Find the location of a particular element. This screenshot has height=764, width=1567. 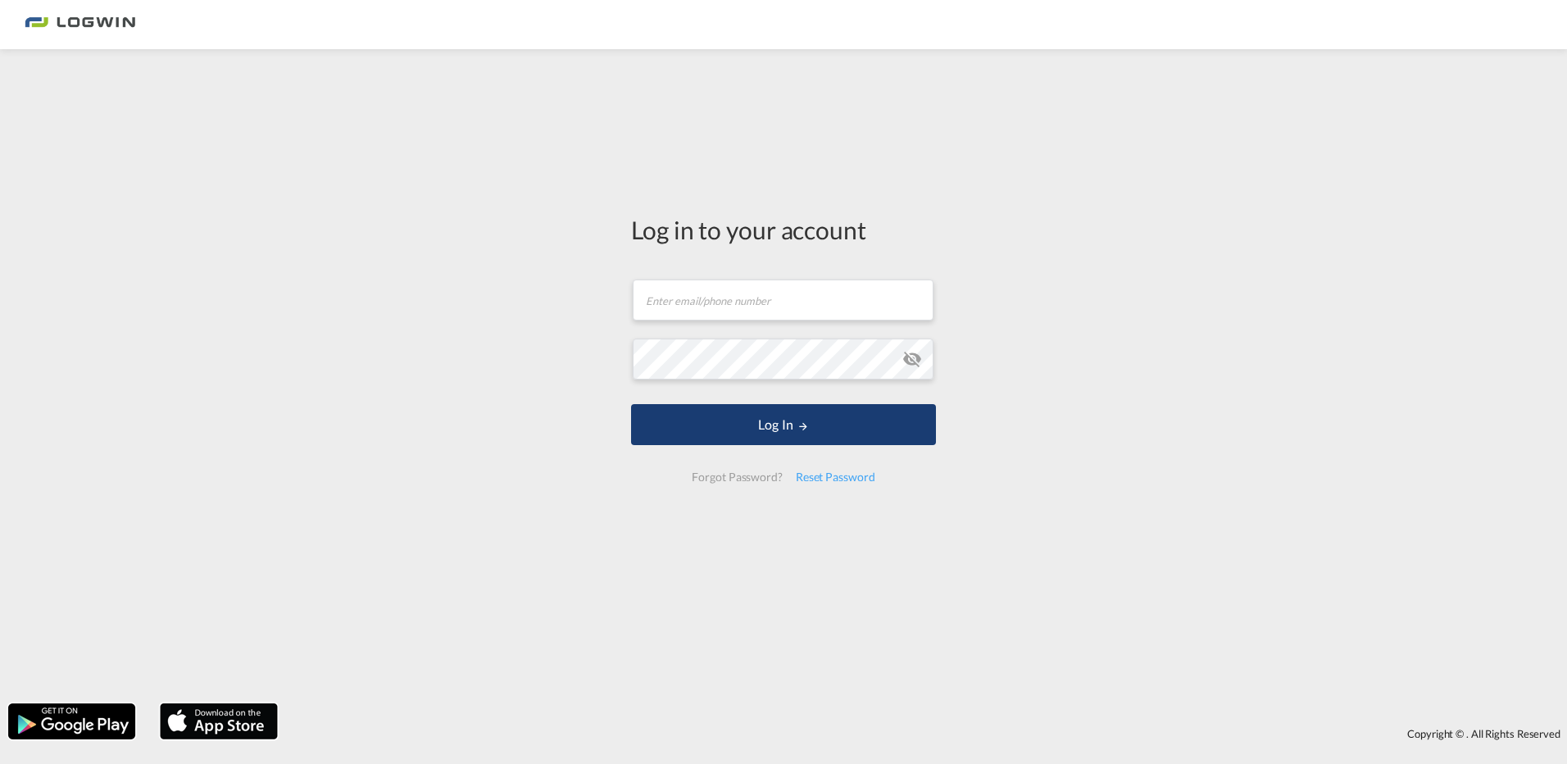

img: google.png is located at coordinates (71, 721).